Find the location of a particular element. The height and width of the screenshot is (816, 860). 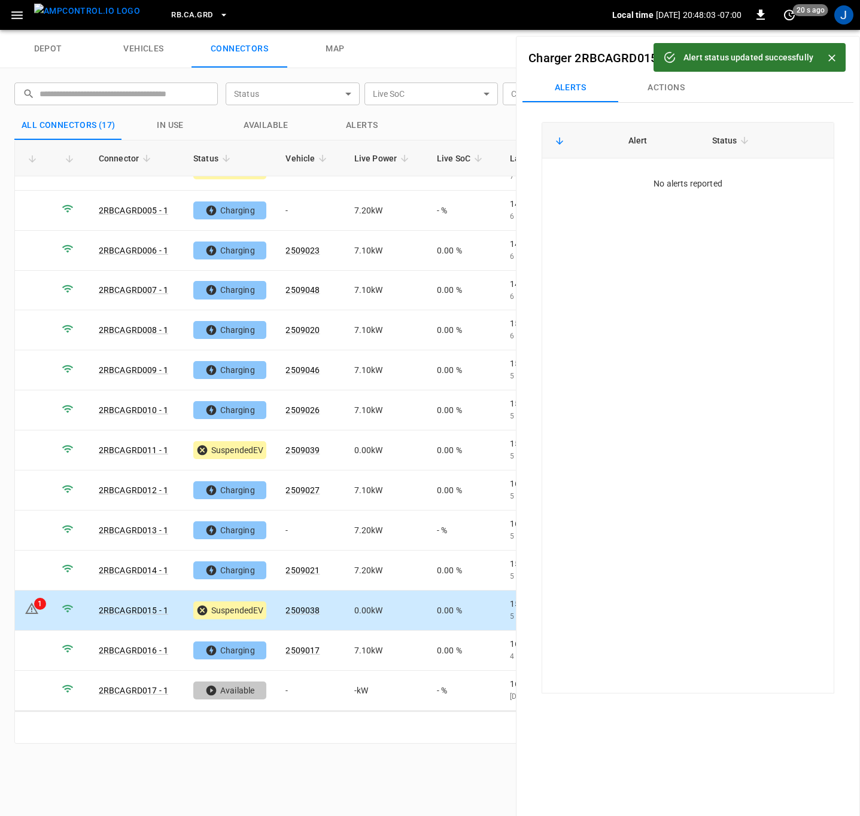

a: 2509026 is located at coordinates (302, 410).